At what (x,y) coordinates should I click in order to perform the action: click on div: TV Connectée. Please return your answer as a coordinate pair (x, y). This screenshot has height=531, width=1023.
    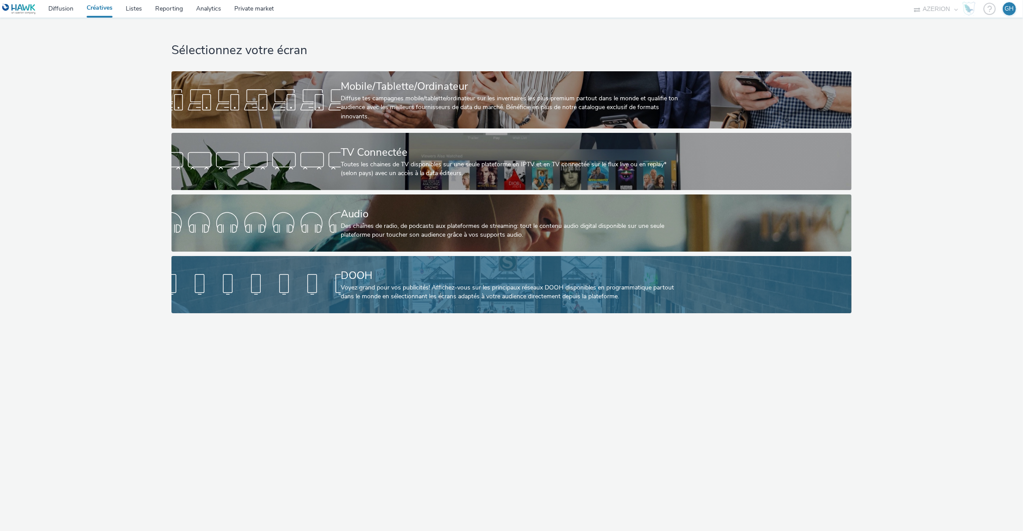
    Looking at the image, I should click on (509, 152).